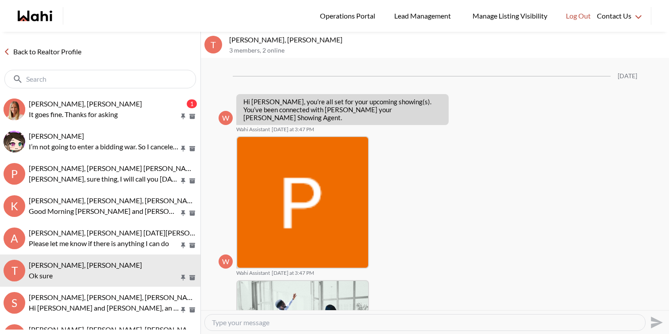 This screenshot has height=334, width=669. What do you see at coordinates (510, 16) in the screenshot?
I see `span: Manage Listing Visibility` at bounding box center [510, 16].